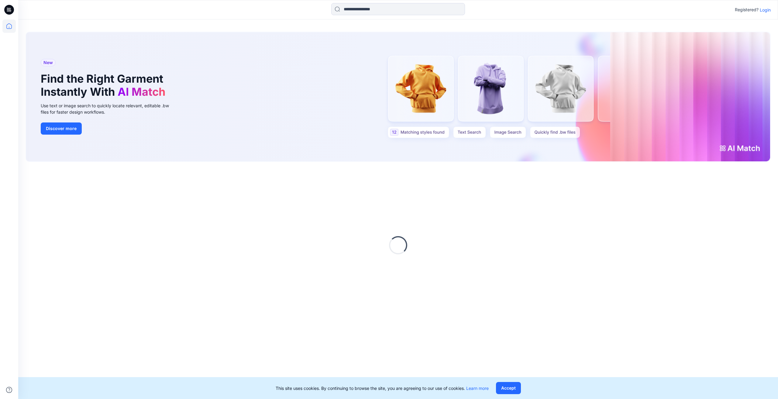 This screenshot has width=778, height=399. Describe the element at coordinates (508, 388) in the screenshot. I see `button: Accept` at that location.